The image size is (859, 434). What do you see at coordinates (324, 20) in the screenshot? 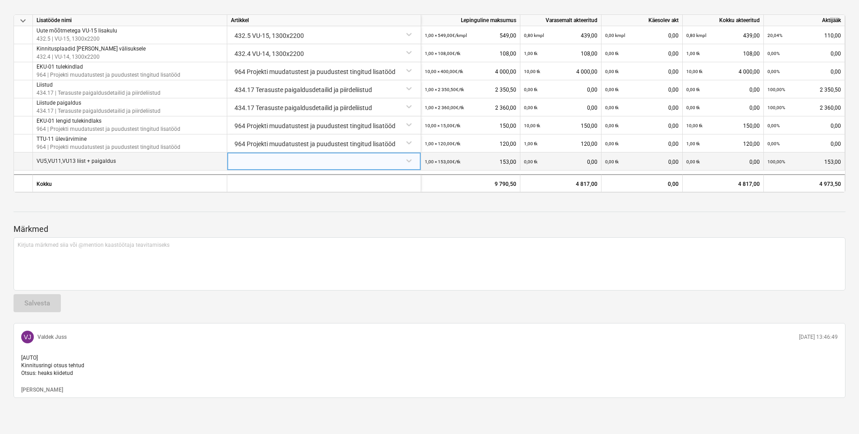
I see `div: Artikkel` at bounding box center [324, 20].